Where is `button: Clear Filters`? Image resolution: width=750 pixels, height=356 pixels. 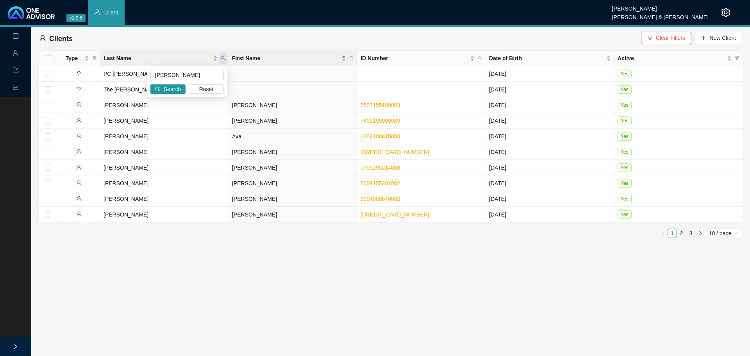 button: Clear Filters is located at coordinates (666, 38).